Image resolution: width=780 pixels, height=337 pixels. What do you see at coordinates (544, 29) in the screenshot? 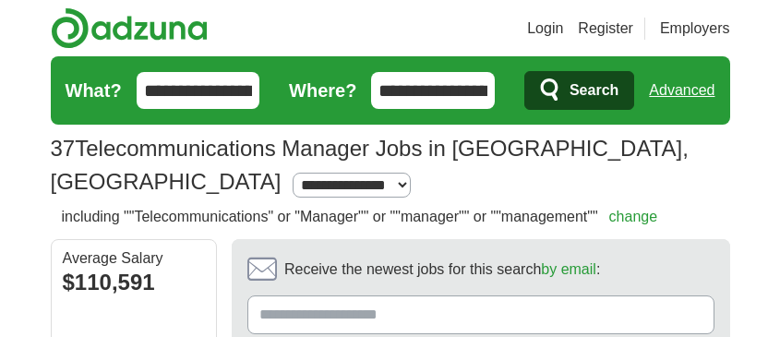
I see `a: Login` at bounding box center [544, 29].